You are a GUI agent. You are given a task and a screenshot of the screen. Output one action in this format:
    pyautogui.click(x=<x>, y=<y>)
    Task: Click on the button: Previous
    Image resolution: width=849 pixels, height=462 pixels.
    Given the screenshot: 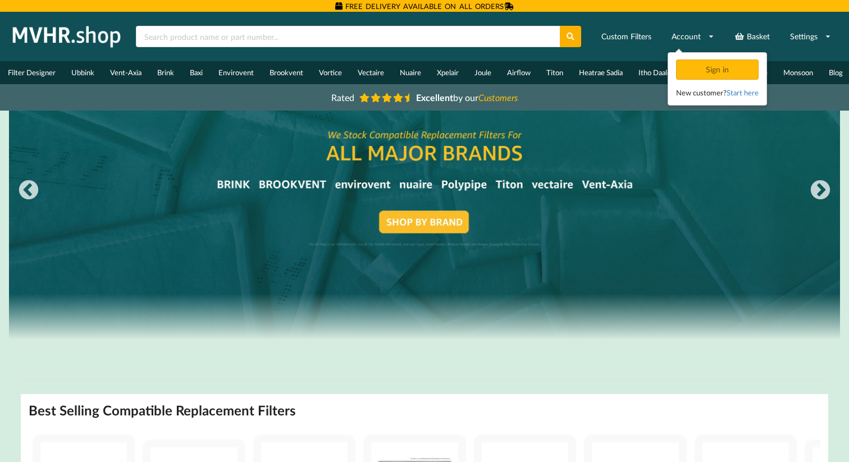 What is the action you would take?
    pyautogui.click(x=29, y=191)
    